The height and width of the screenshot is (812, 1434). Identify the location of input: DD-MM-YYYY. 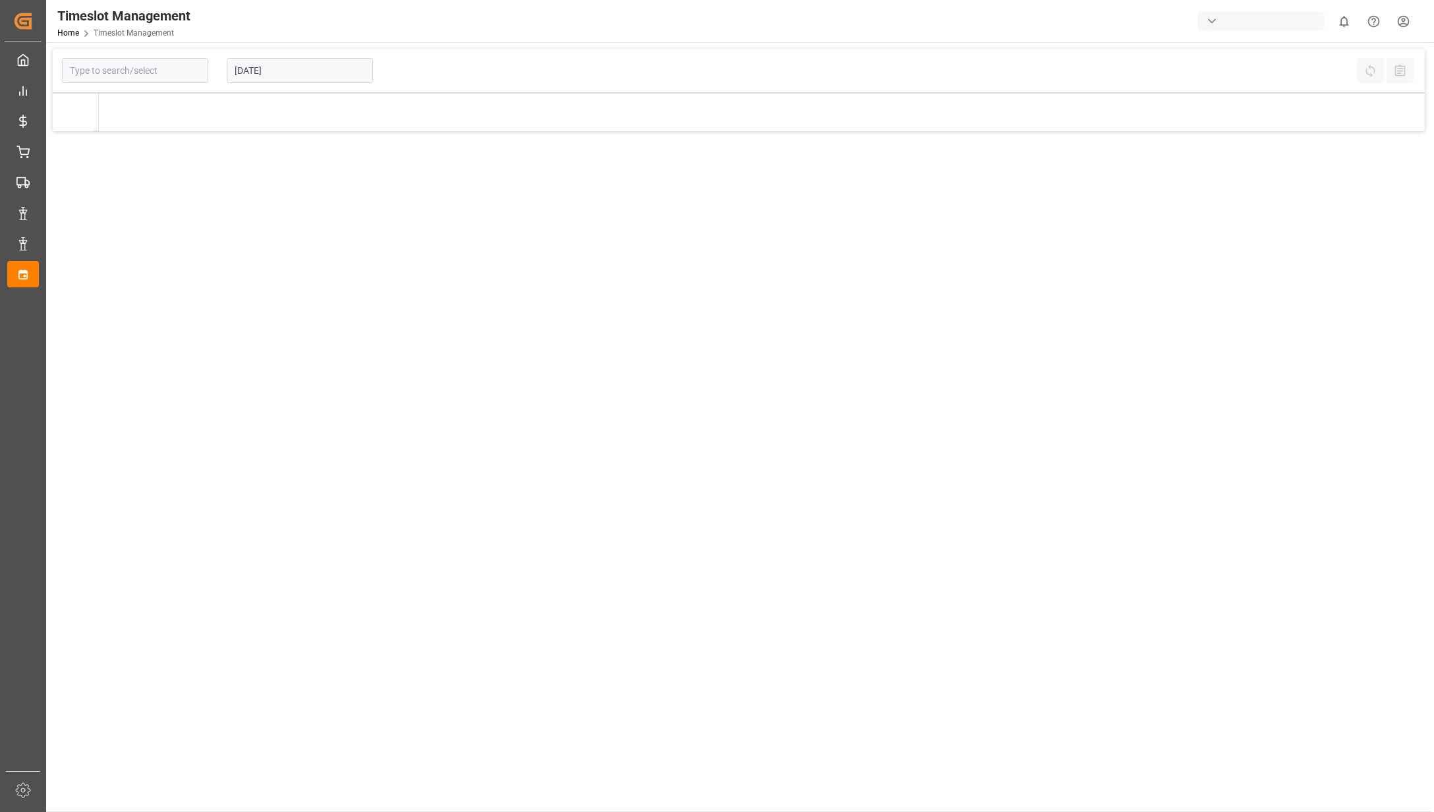
(300, 71).